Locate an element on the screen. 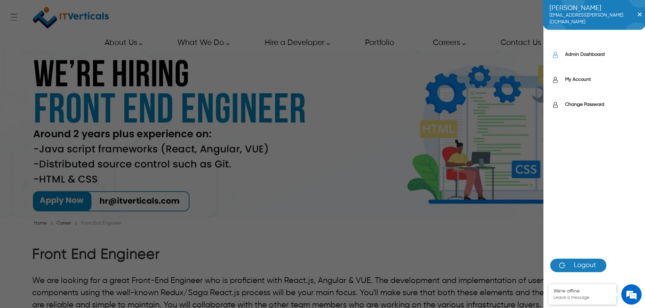 The image size is (645, 308). a: Change Password is located at coordinates (594, 105).